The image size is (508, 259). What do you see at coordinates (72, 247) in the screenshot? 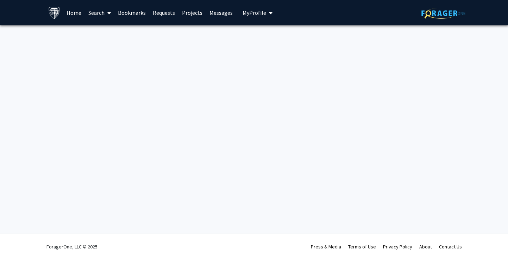
I see `div: ForagerOne, LLC © 2025` at bounding box center [72, 247].